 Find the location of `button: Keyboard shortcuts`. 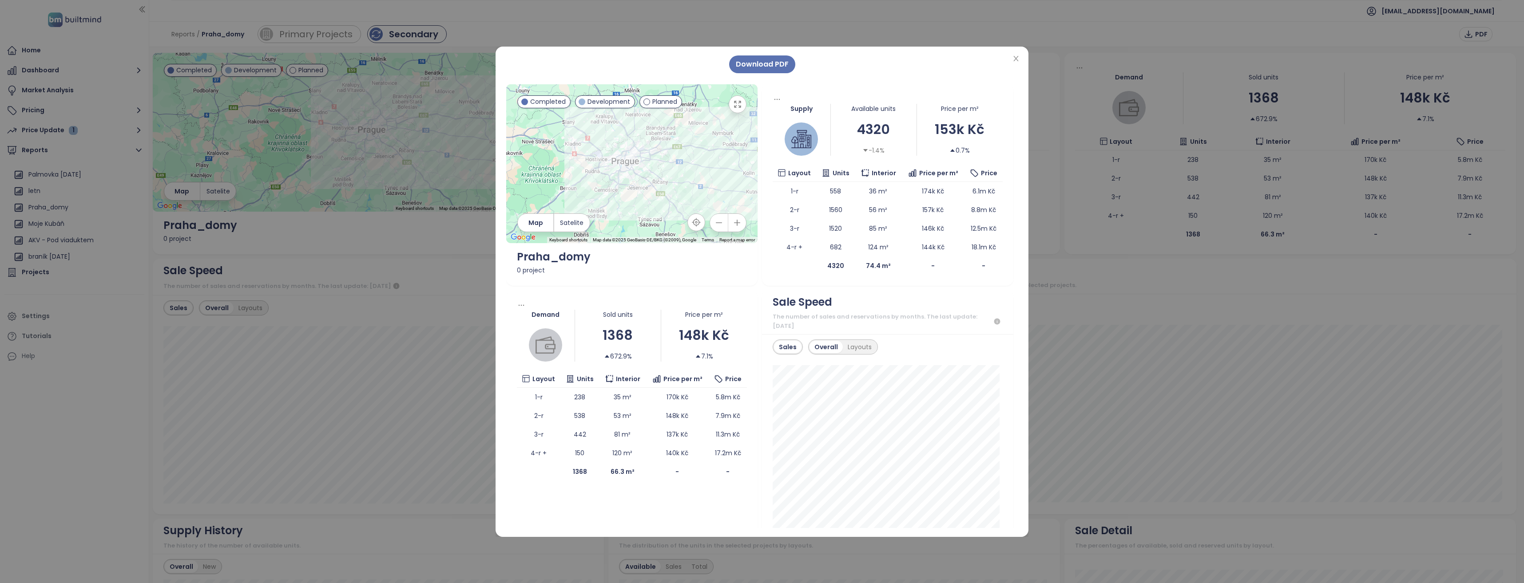

button: Keyboard shortcuts is located at coordinates (568, 240).